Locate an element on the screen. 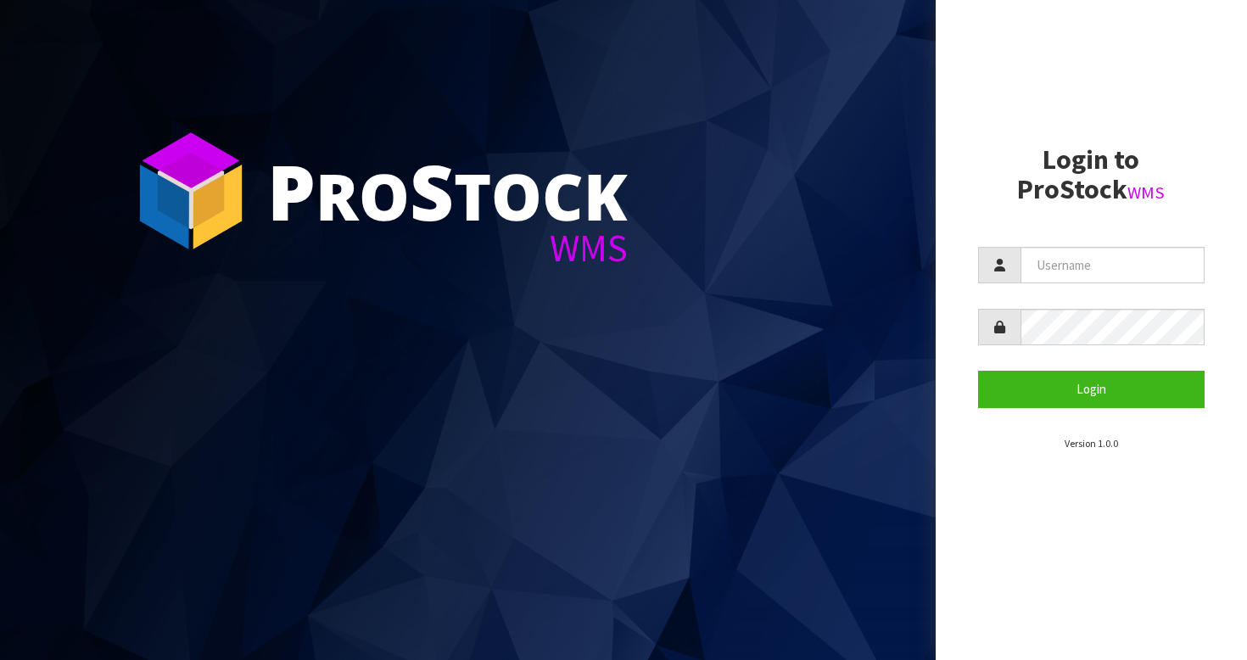 Image resolution: width=1247 pixels, height=660 pixels. small: WMS is located at coordinates (1146, 193).